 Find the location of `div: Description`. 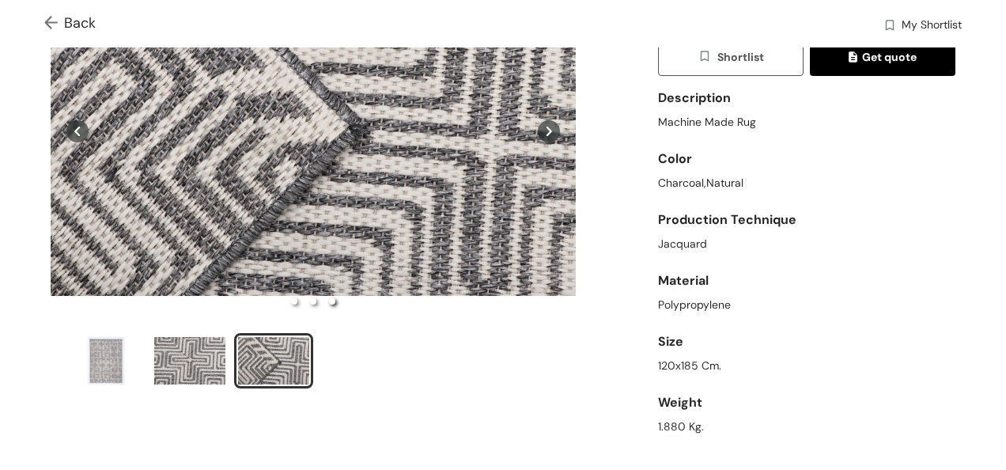

div: Description is located at coordinates (806, 98).